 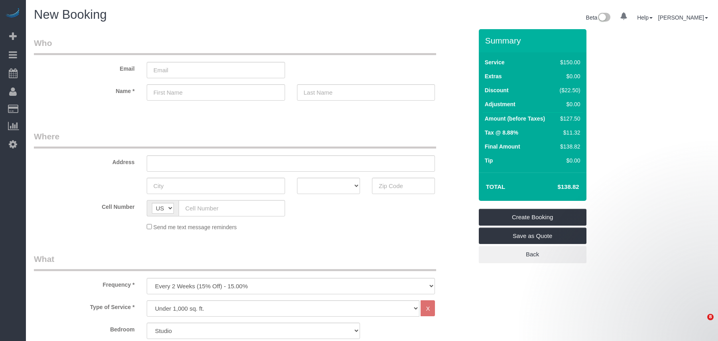 I want to click on legend: Who, so click(x=235, y=46).